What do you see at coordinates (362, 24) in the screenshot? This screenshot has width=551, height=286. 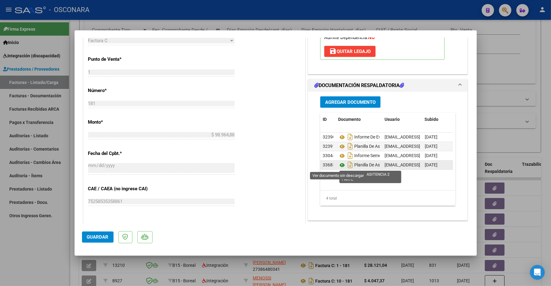 I see `span: CUIL: Nombre y Apellido: Período Desde: Período Hasta: Admite Dependencia:` at bounding box center [362, 24].